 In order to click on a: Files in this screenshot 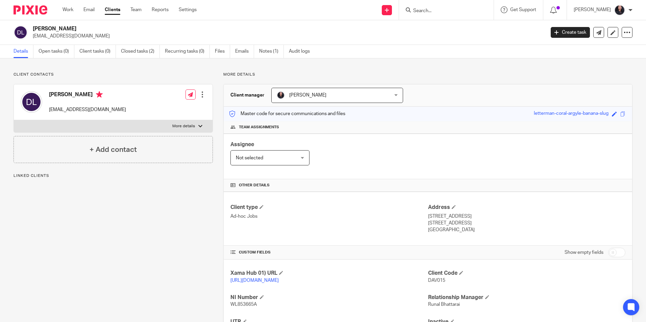, I will do `click(222, 51)`.